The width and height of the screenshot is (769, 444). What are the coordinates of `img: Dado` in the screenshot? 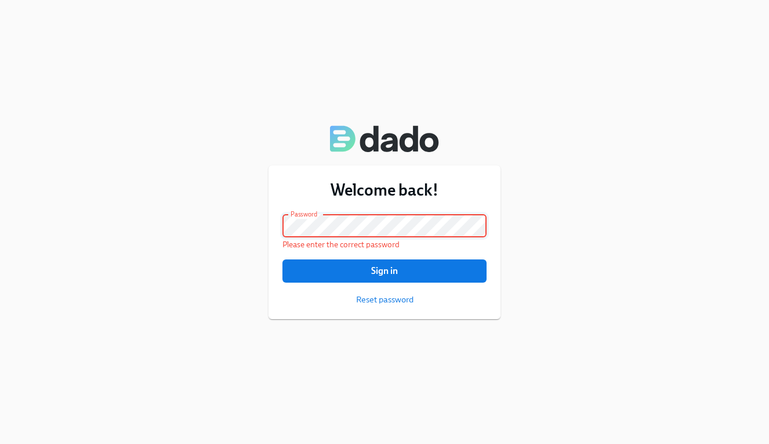 It's located at (384, 139).